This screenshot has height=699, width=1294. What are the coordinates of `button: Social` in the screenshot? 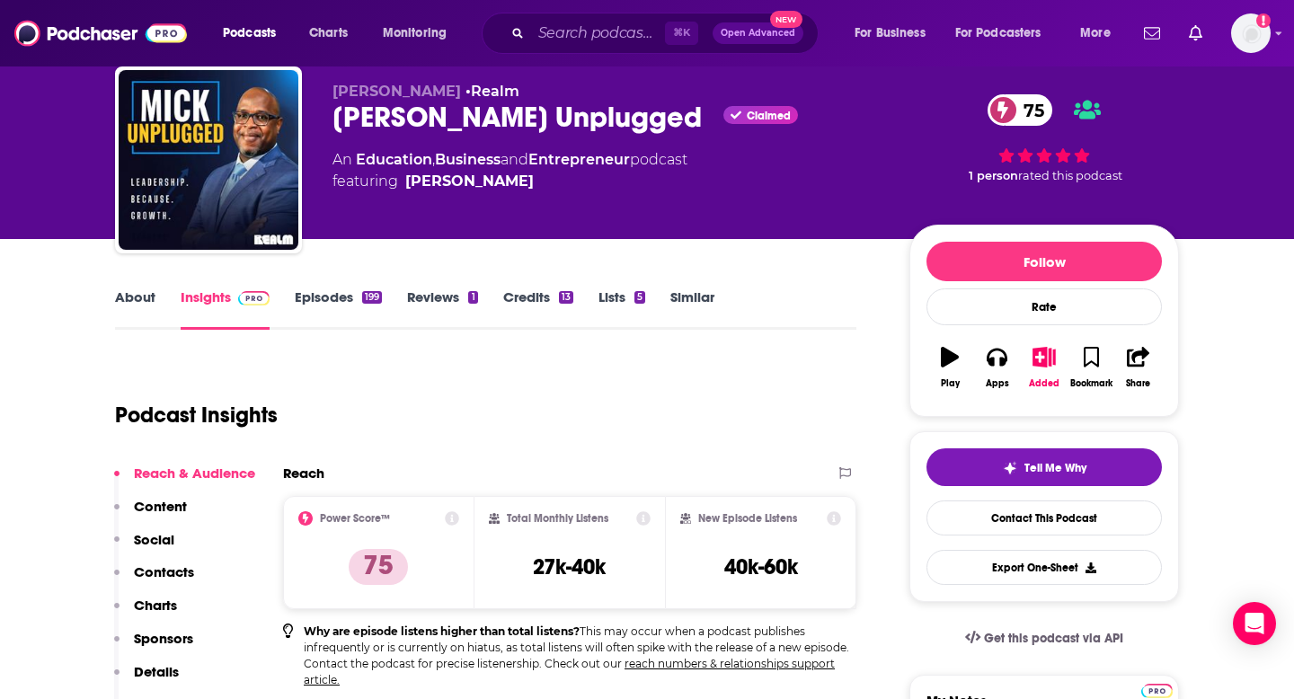 It's located at (144, 547).